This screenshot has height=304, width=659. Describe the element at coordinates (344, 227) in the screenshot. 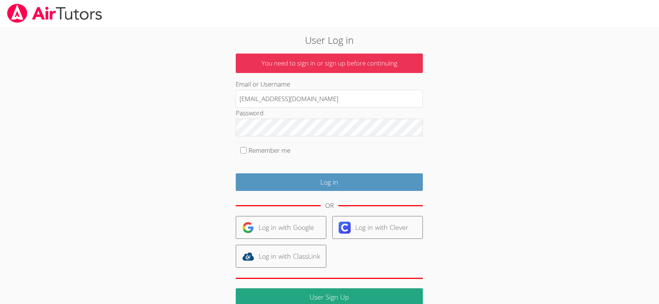

I see `img: clever-logo-6eab21bc6e7a338710f1a6ff85c0baf02591cd810cc4098c63d3a4b26e2feb20.svg` at that location.